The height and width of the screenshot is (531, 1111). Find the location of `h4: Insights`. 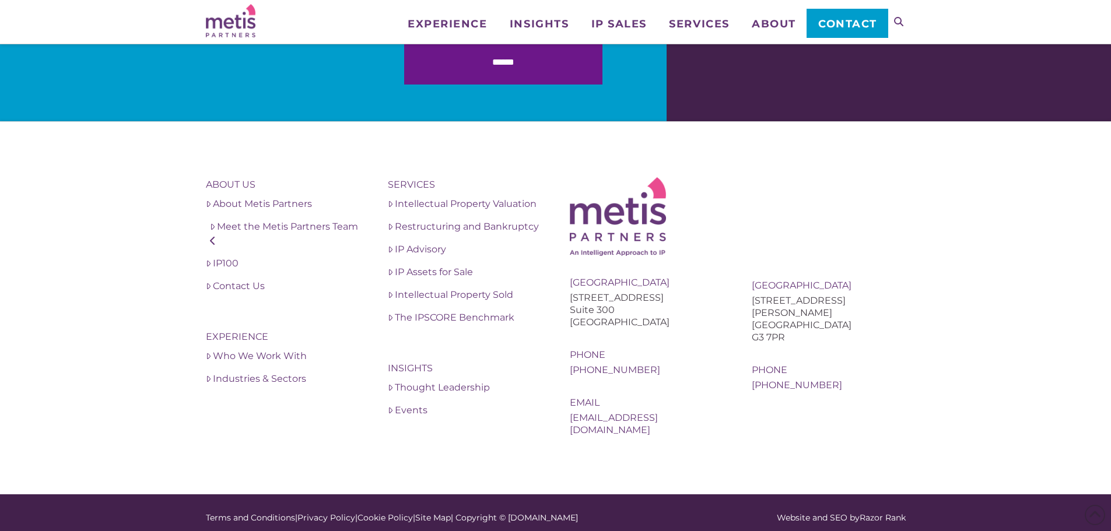

h4: Insights is located at coordinates (465, 368).